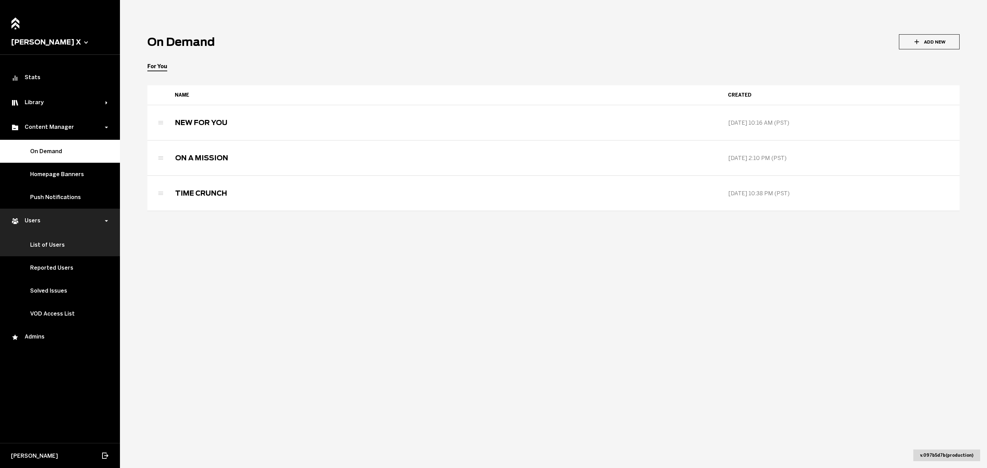 Image resolution: width=987 pixels, height=468 pixels. What do you see at coordinates (445, 95) in the screenshot?
I see `th: name` at bounding box center [445, 95].